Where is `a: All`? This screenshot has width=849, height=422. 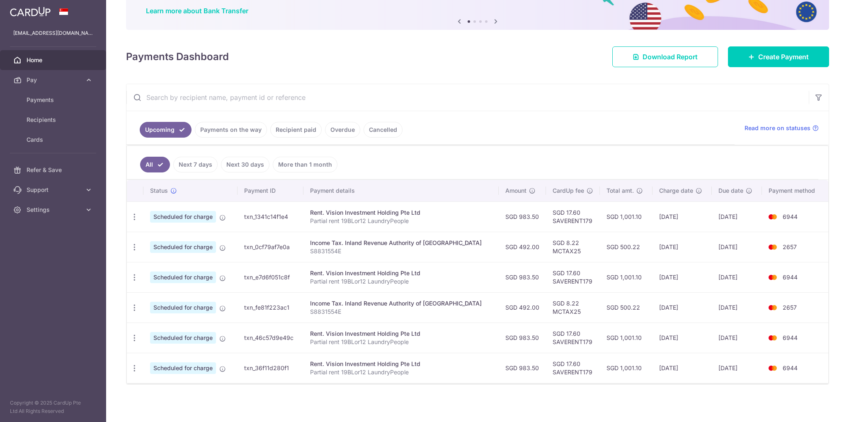
a: All is located at coordinates (155, 165).